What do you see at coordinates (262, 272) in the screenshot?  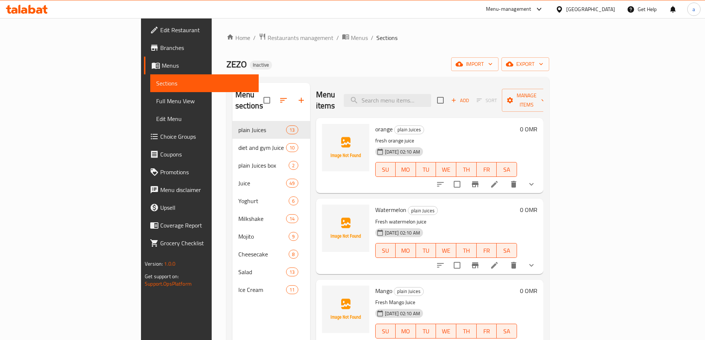 I see `span: Salad` at bounding box center [262, 272].